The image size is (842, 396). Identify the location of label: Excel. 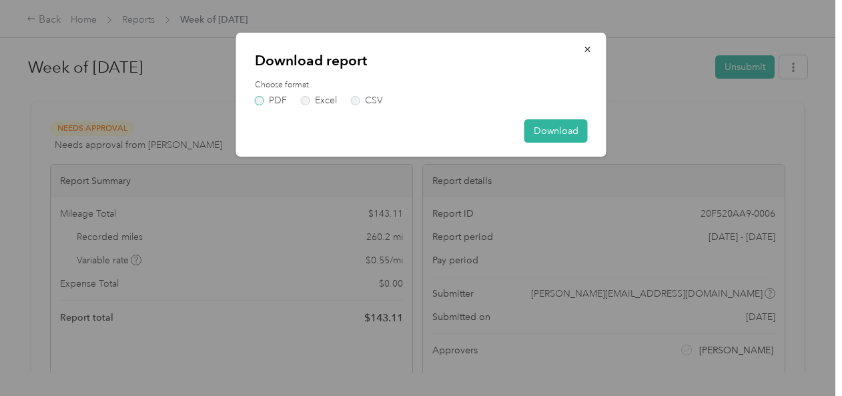
(319, 101).